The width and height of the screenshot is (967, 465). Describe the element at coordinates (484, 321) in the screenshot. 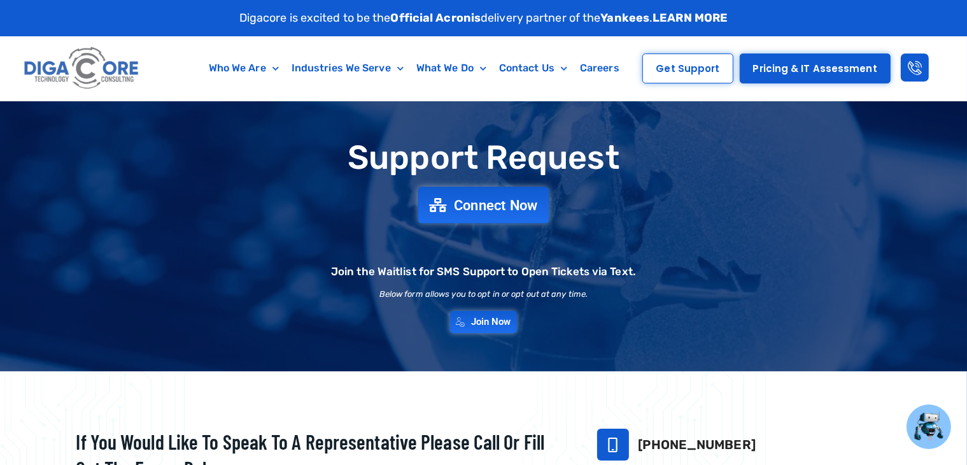

I see `a: Join Now` at that location.